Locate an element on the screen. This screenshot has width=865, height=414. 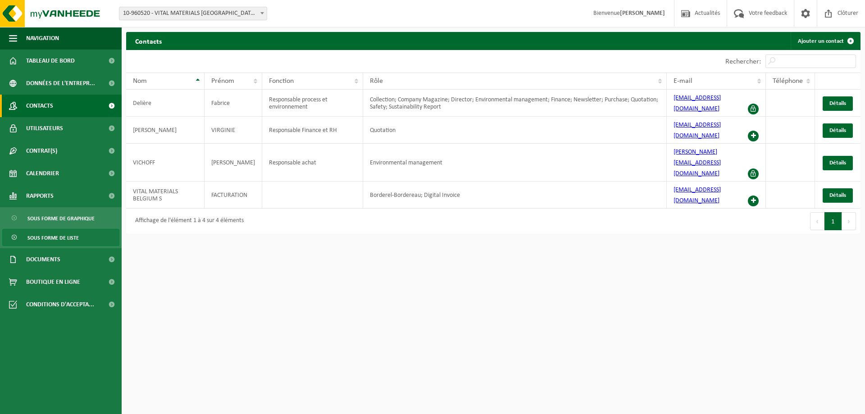
span: Données de l'entrepr... is located at coordinates (60, 83).